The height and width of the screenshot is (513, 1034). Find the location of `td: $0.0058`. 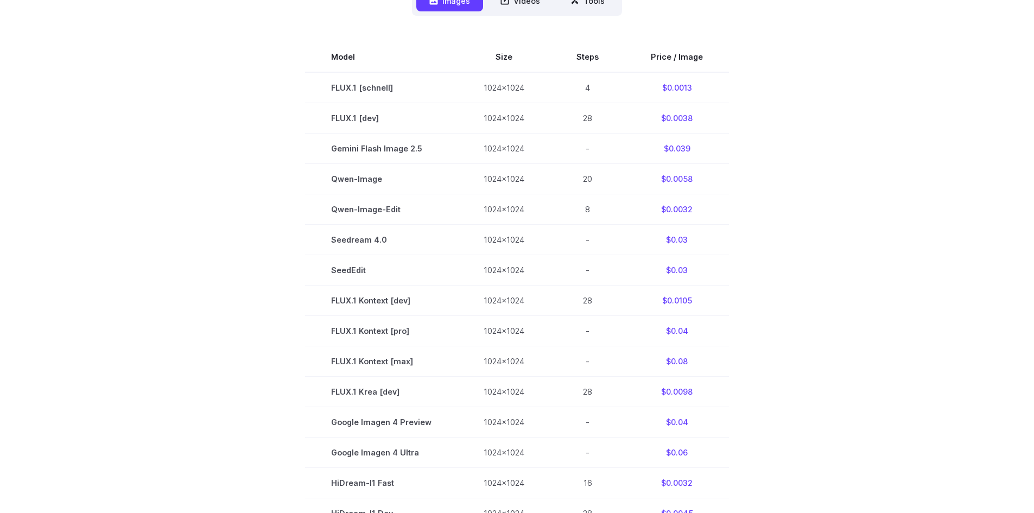

td: $0.0058 is located at coordinates (677, 179).